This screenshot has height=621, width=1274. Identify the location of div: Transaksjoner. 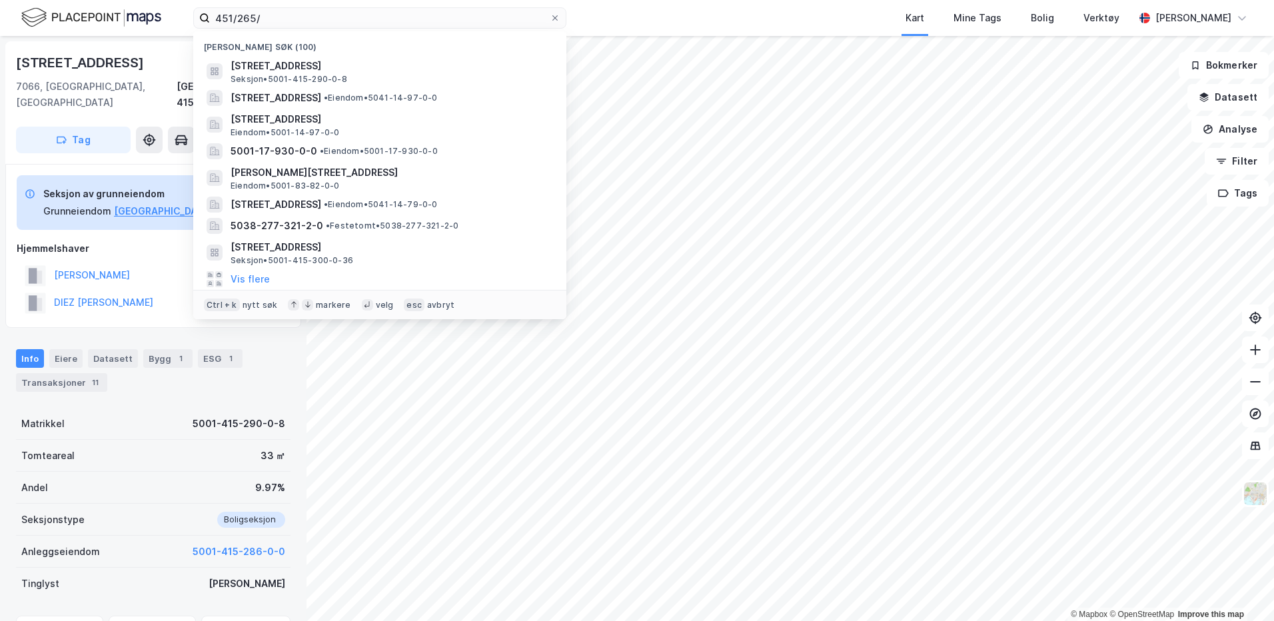
(61, 382).